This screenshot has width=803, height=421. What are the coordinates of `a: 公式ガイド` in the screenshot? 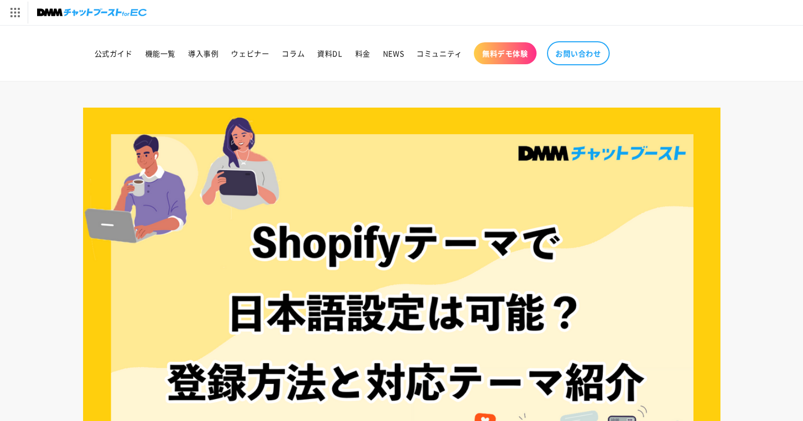 It's located at (113, 53).